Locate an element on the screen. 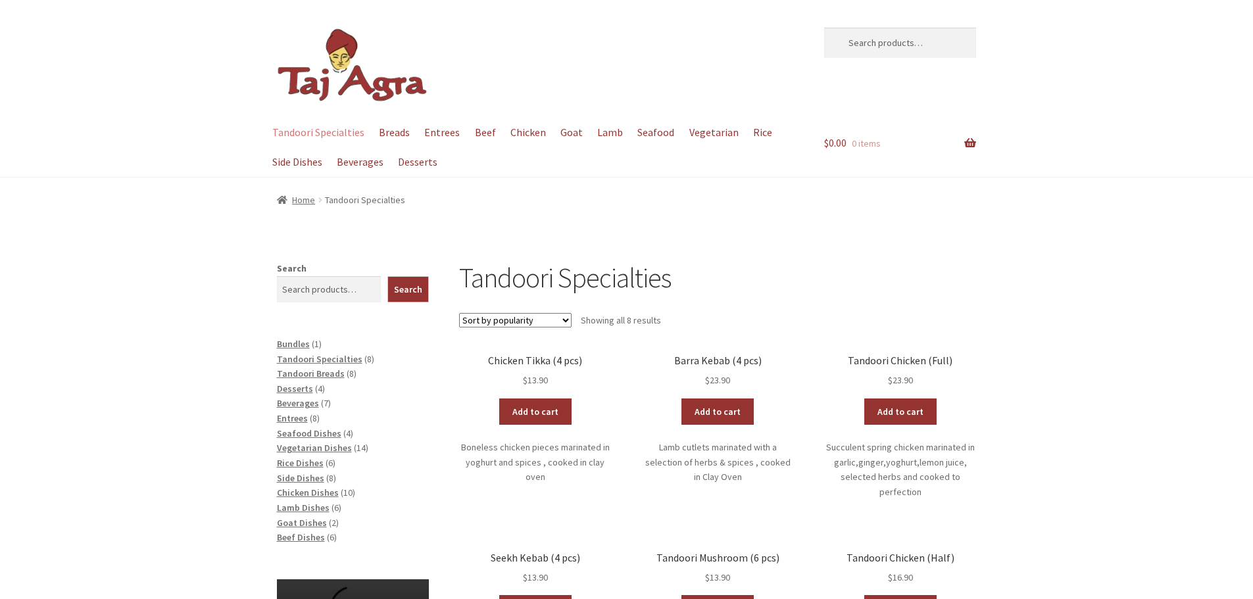 The image size is (1253, 599). a: Vegetarian is located at coordinates (714, 132).